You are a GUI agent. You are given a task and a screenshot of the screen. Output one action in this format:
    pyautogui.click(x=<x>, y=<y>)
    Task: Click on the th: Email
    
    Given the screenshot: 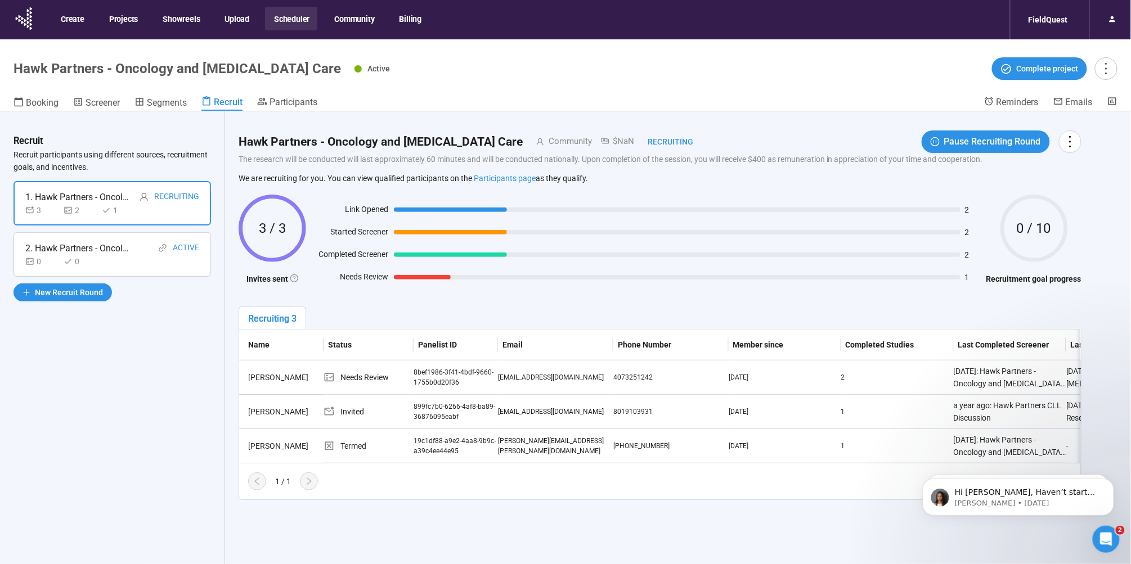 What is the action you would take?
    pyautogui.click(x=555, y=345)
    